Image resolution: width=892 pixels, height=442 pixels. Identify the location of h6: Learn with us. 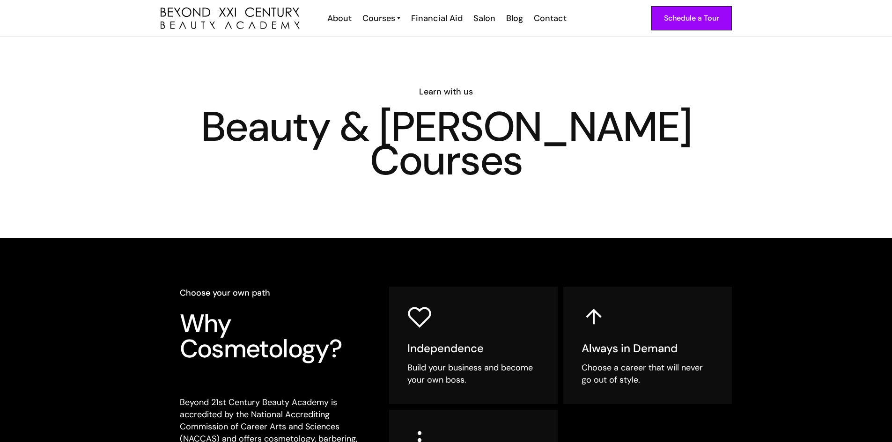
(446, 92).